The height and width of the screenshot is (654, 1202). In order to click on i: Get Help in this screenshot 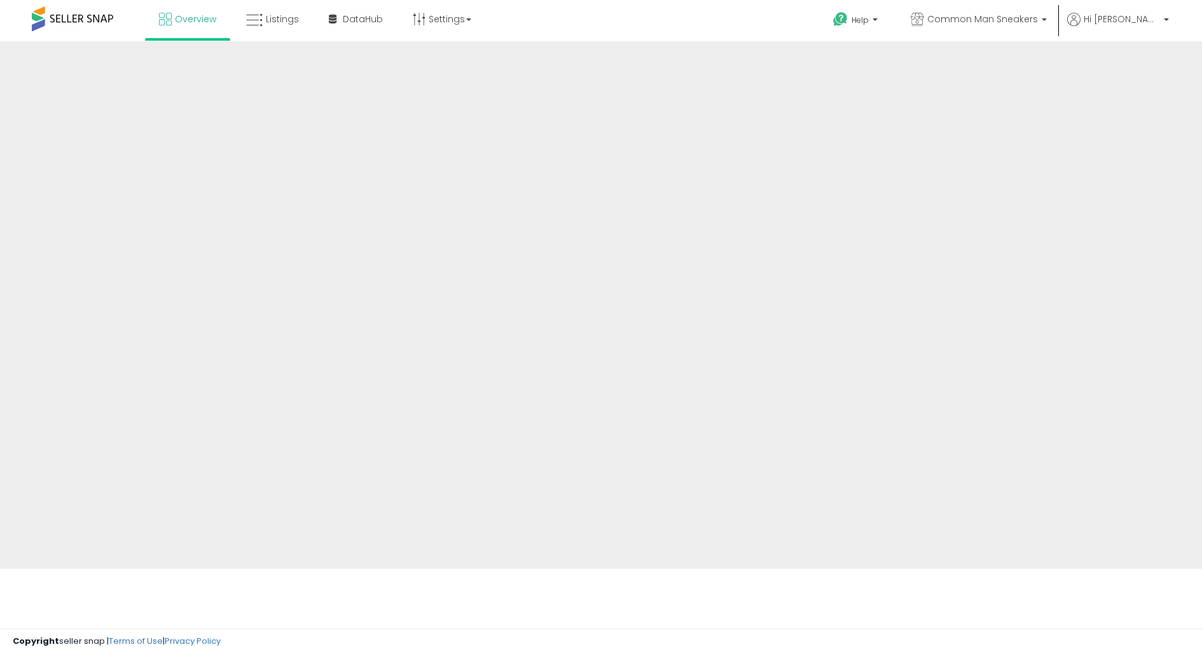, I will do `click(840, 19)`.